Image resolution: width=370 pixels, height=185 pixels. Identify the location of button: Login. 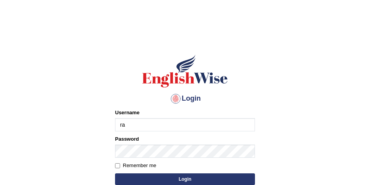
(185, 179).